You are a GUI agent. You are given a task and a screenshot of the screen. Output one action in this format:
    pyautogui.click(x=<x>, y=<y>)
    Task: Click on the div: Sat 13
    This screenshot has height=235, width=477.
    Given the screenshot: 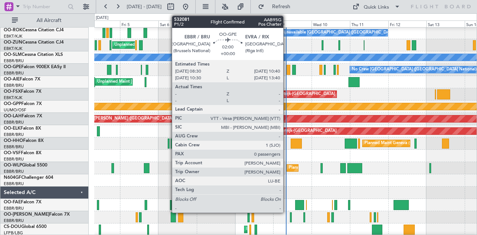 What is the action you would take?
    pyautogui.click(x=445, y=24)
    